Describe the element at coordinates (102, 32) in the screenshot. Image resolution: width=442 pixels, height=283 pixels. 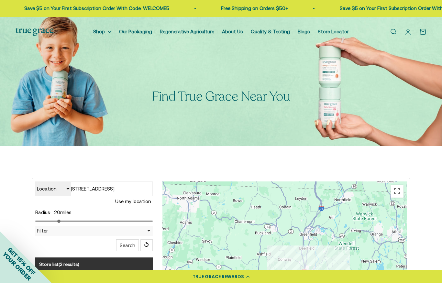
I see `summary: Shop` at that location.